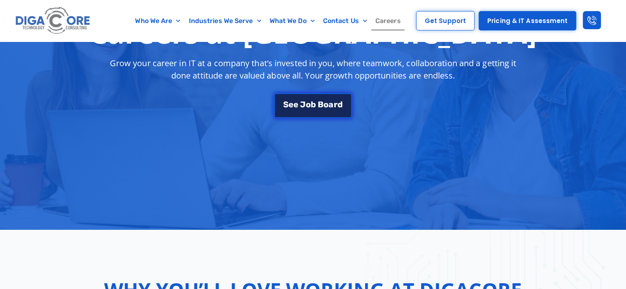  I want to click on a: Pricing & IT Assessment, so click(527, 21).